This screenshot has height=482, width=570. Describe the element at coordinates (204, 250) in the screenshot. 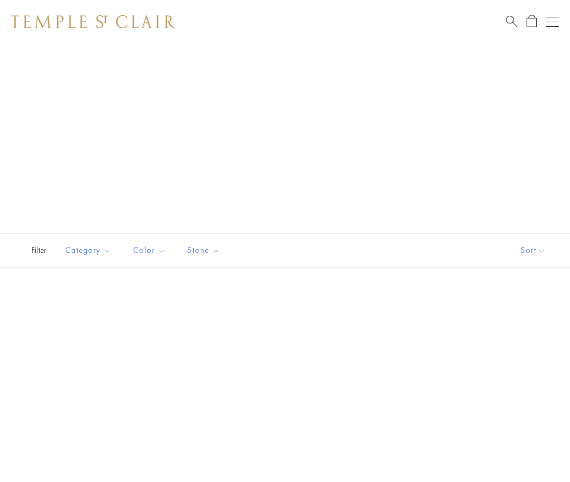

I see `button: Stone` at that location.